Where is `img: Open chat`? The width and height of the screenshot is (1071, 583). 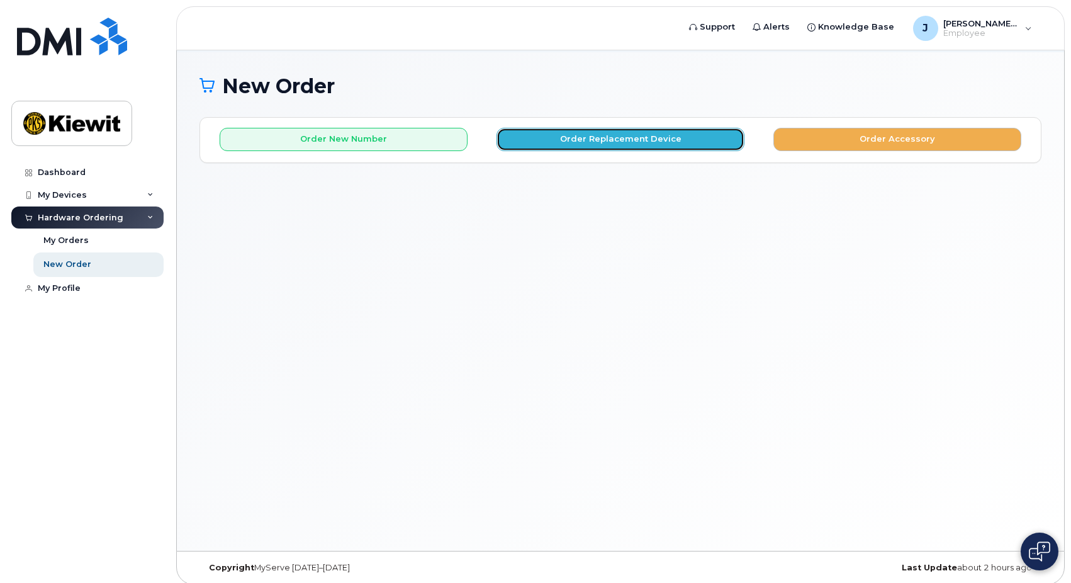
img: Open chat is located at coordinates (1040, 551).